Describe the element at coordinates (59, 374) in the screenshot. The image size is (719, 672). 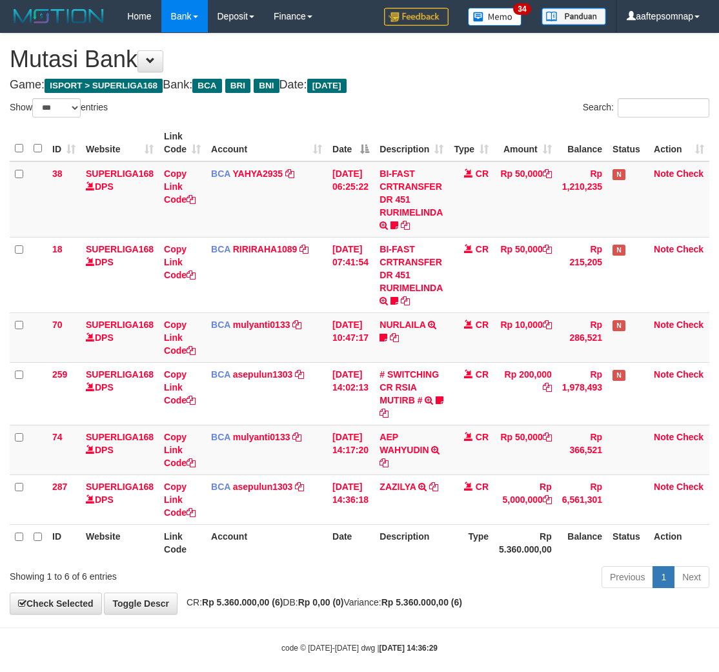
I see `span: 259` at that location.